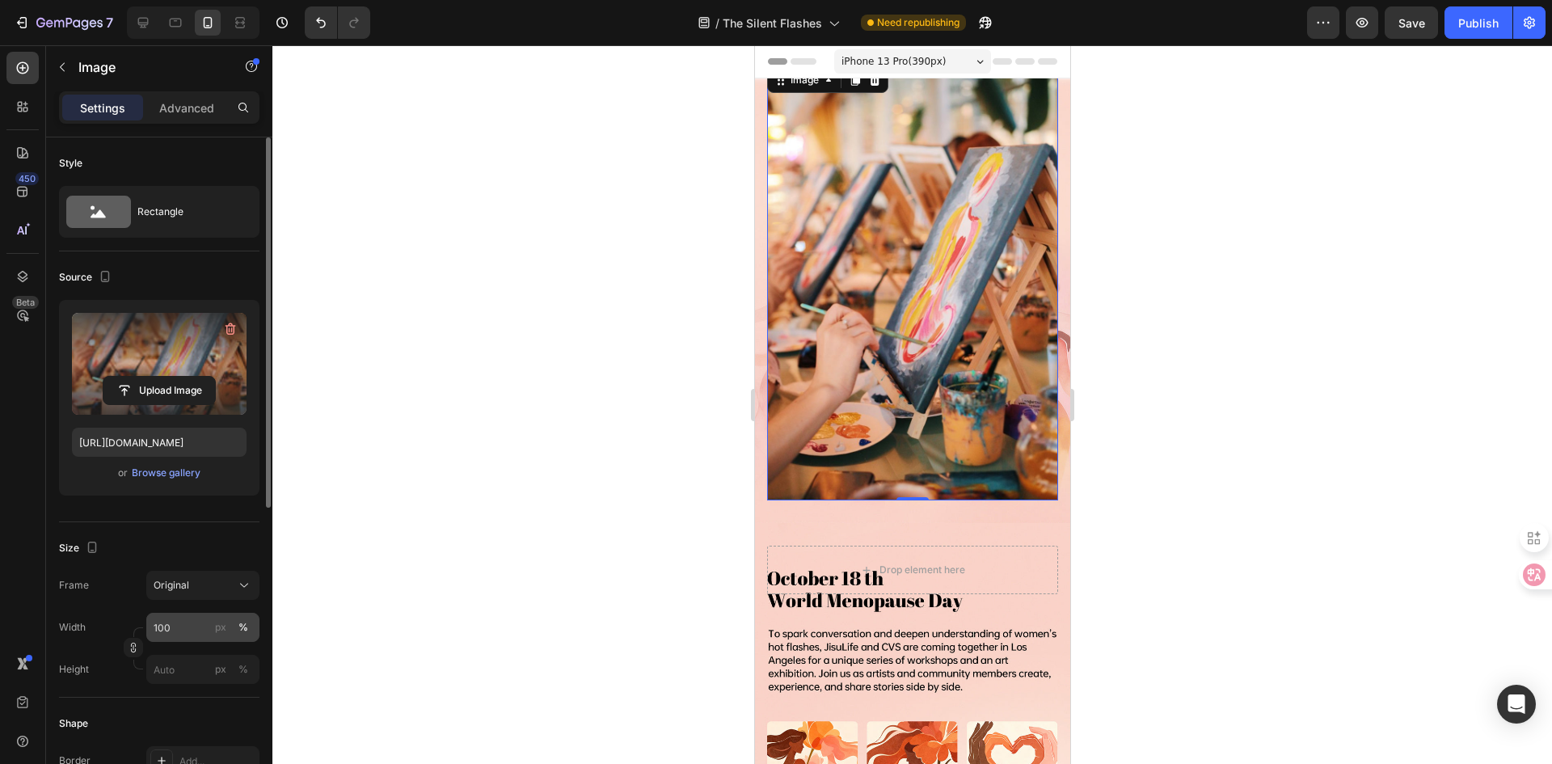  I want to click on button: Publish, so click(1478, 23).